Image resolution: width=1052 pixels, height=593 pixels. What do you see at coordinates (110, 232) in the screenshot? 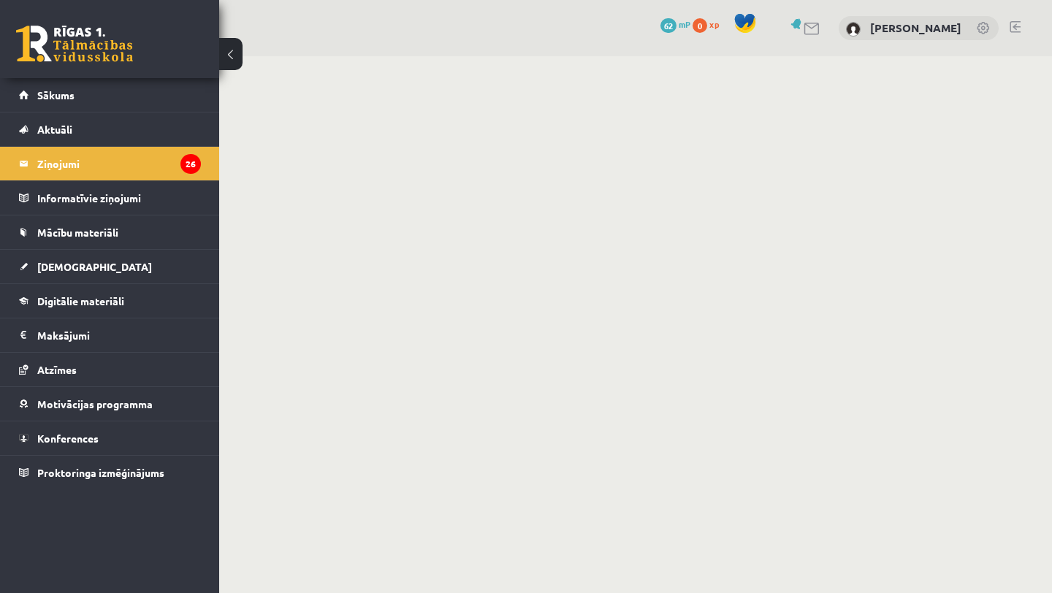
I see `a: Mācību materiāli` at bounding box center [110, 232].